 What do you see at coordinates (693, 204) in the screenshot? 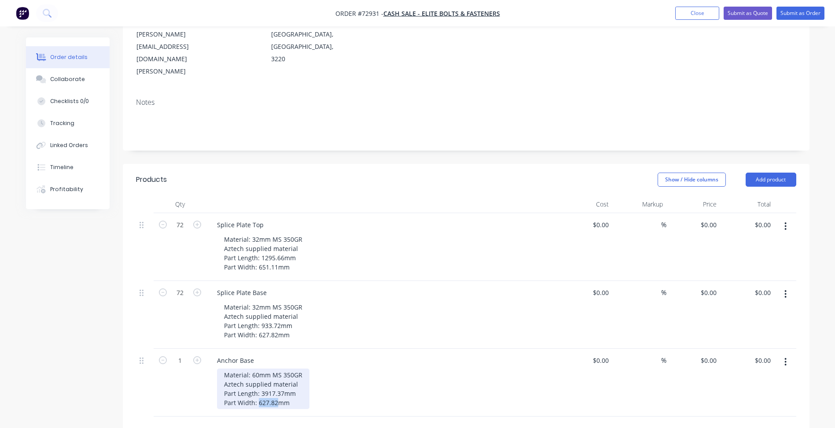
I see `div: Price` at bounding box center [693, 204].